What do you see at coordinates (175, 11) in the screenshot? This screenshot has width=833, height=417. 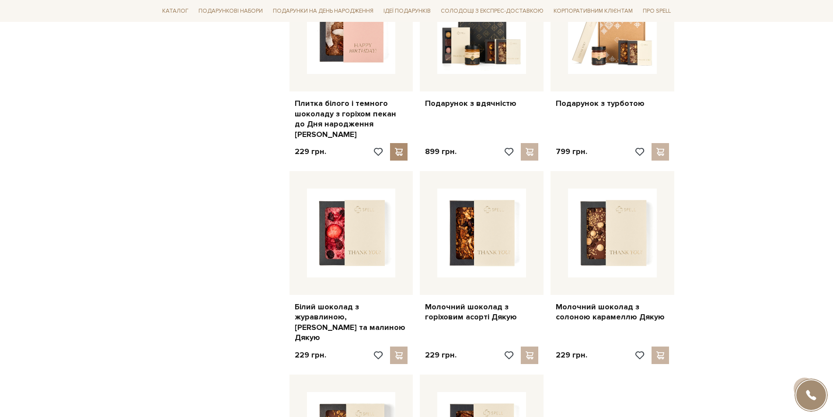 I see `span: Каталог` at bounding box center [175, 11].